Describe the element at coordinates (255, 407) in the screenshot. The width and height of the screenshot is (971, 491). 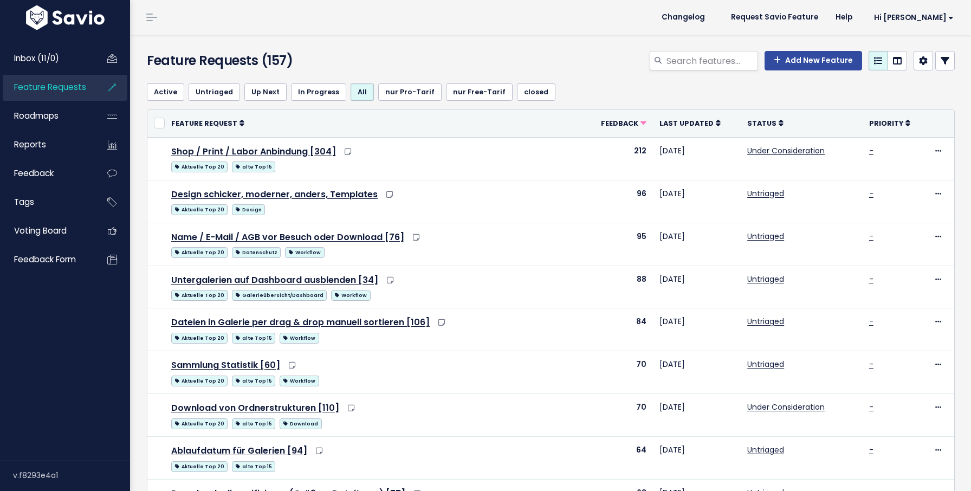
I see `a: Download von Ordnerstrukturen [110]` at that location.